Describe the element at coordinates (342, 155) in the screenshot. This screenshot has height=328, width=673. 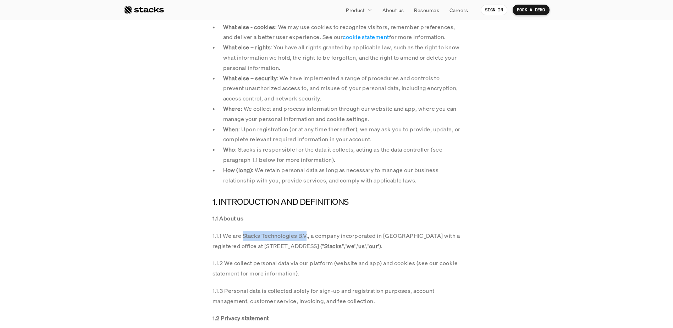
I see `p: : Stacks is responsible for the data it collects, acting as the data controller (see paragraph 1....` at that location.